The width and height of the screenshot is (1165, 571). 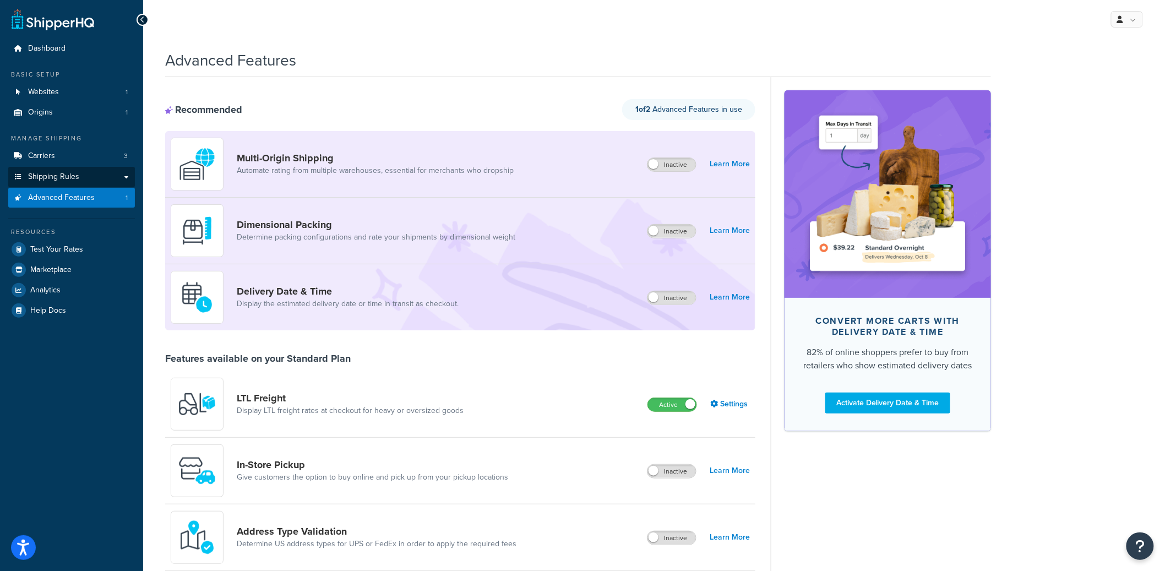 What do you see at coordinates (72, 156) in the screenshot?
I see `a: Carriers3` at bounding box center [72, 156].